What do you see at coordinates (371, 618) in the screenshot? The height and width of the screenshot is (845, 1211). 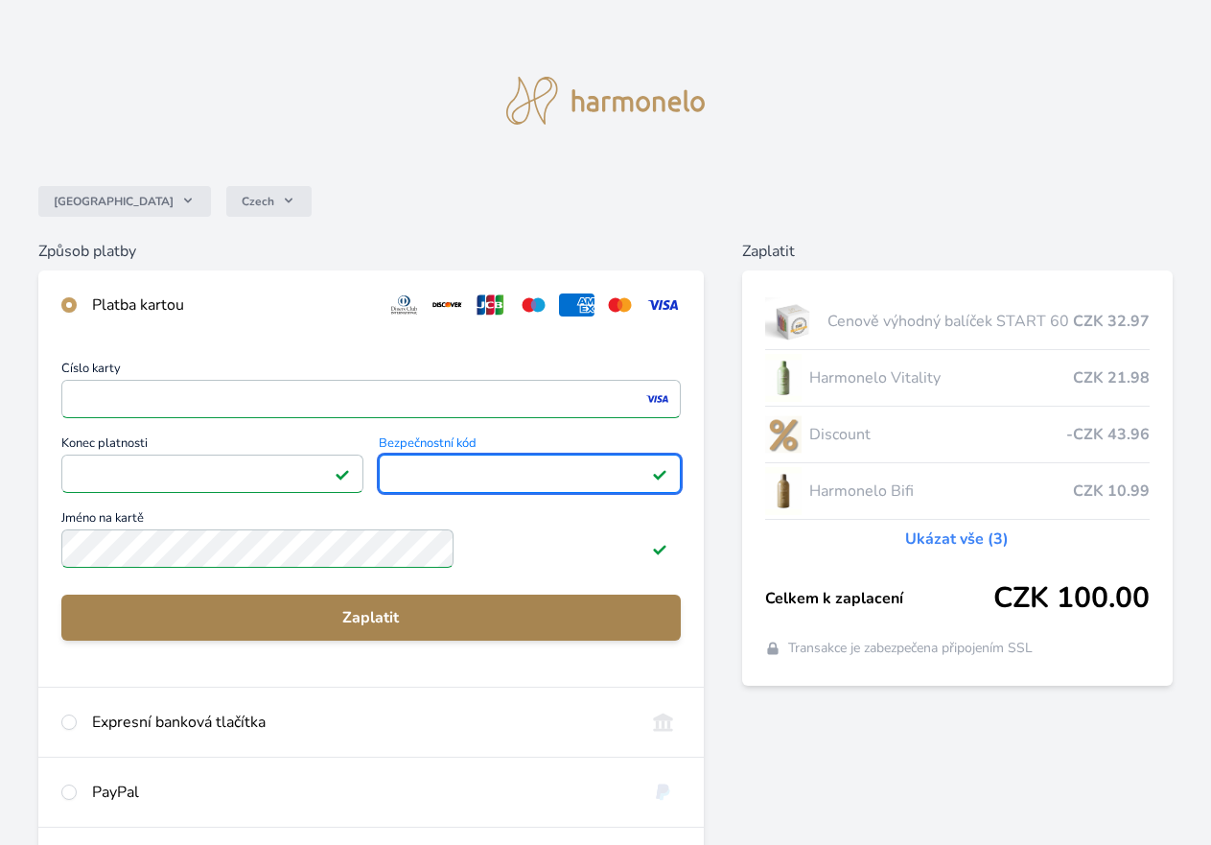 I see `span: Zaplatit` at bounding box center [371, 618].